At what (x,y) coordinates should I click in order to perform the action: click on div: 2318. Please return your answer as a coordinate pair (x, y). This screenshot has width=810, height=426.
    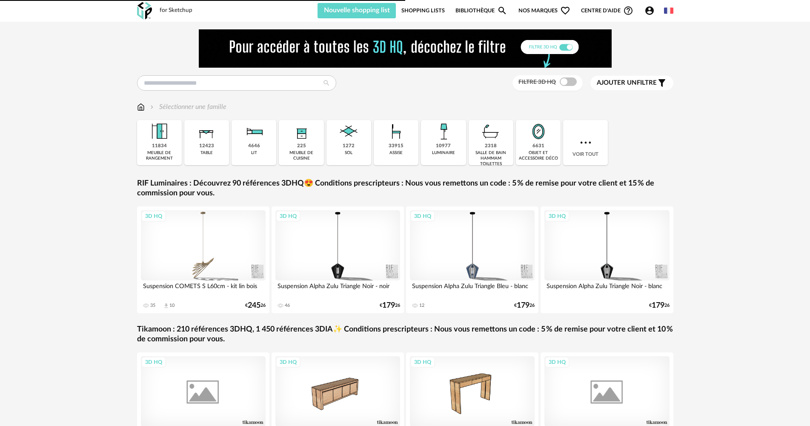
    Looking at the image, I should click on (491, 146).